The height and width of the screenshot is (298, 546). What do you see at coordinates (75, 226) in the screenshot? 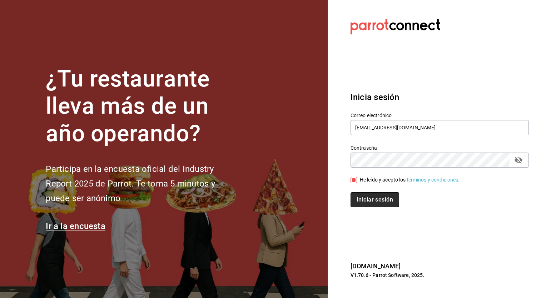
I see `a: Ir a la encuesta` at bounding box center [75, 226].